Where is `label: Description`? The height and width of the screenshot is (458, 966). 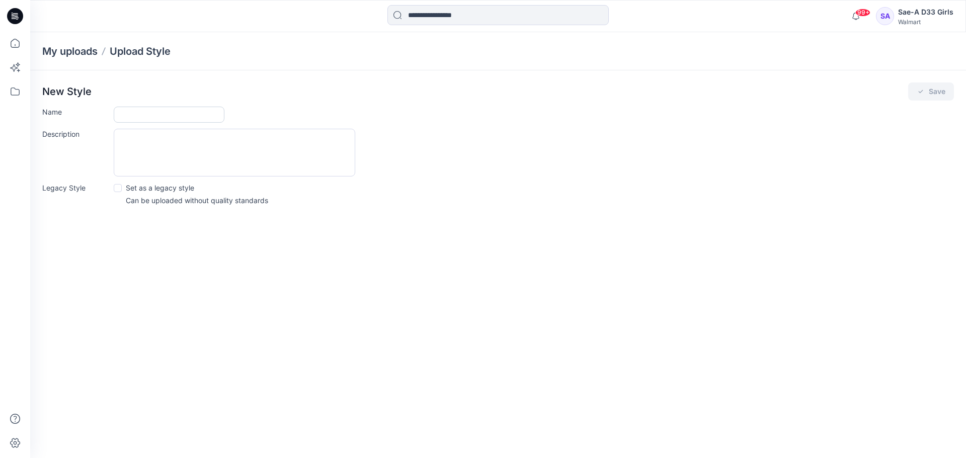
label: Description is located at coordinates (75, 134).